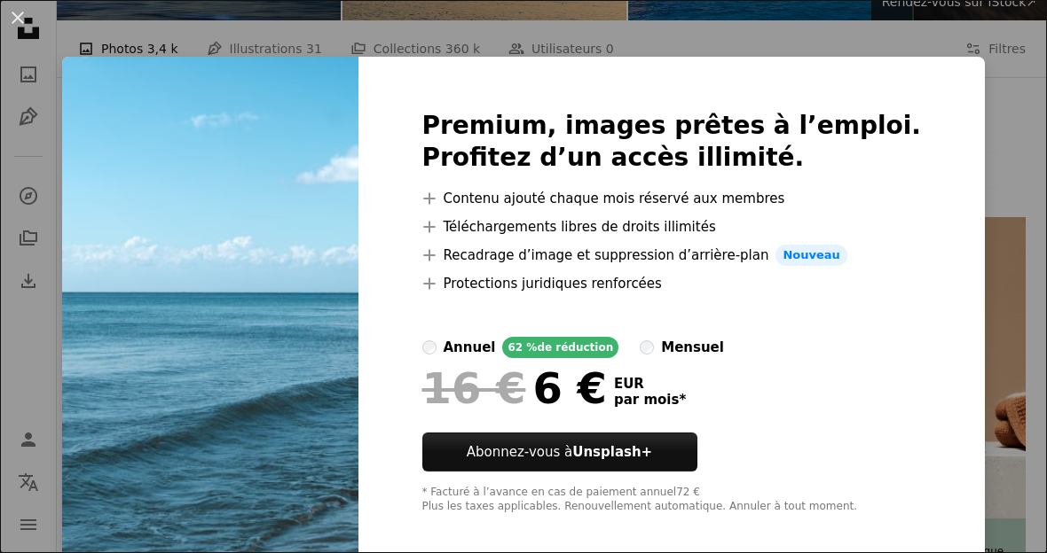 This screenshot has height=553, width=1047. Describe the element at coordinates (647, 348) in the screenshot. I see `input: mensuel` at that location.